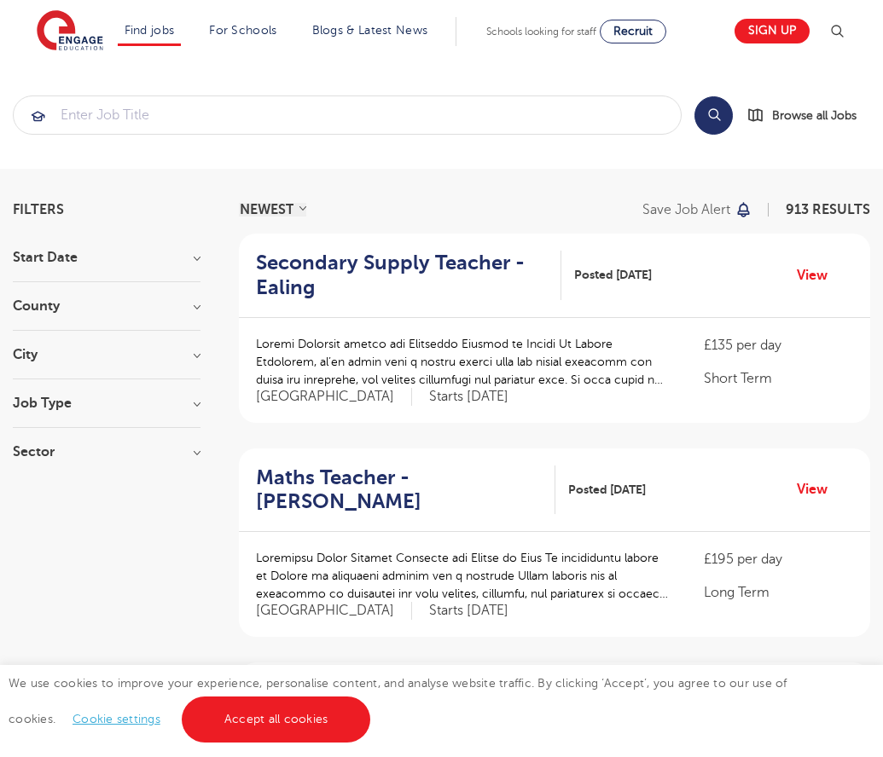  I want to click on span: Filters, so click(38, 210).